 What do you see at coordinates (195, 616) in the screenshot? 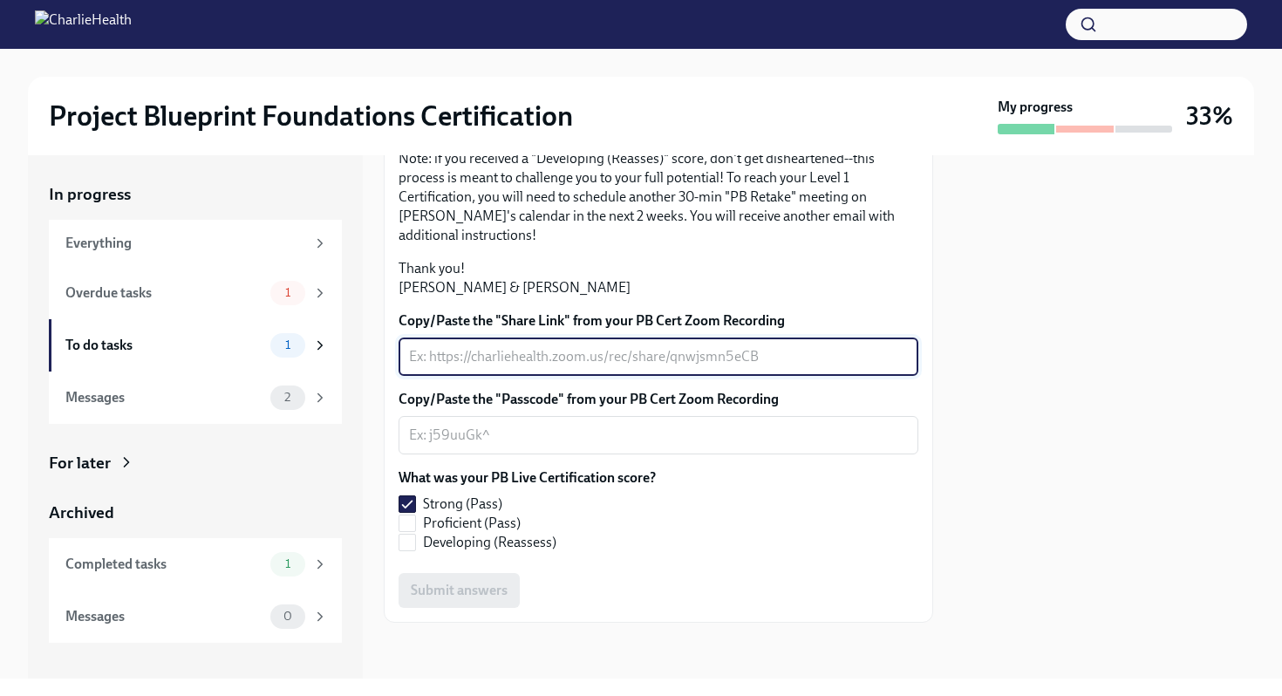
I see `a: Messages0` at bounding box center [195, 616].